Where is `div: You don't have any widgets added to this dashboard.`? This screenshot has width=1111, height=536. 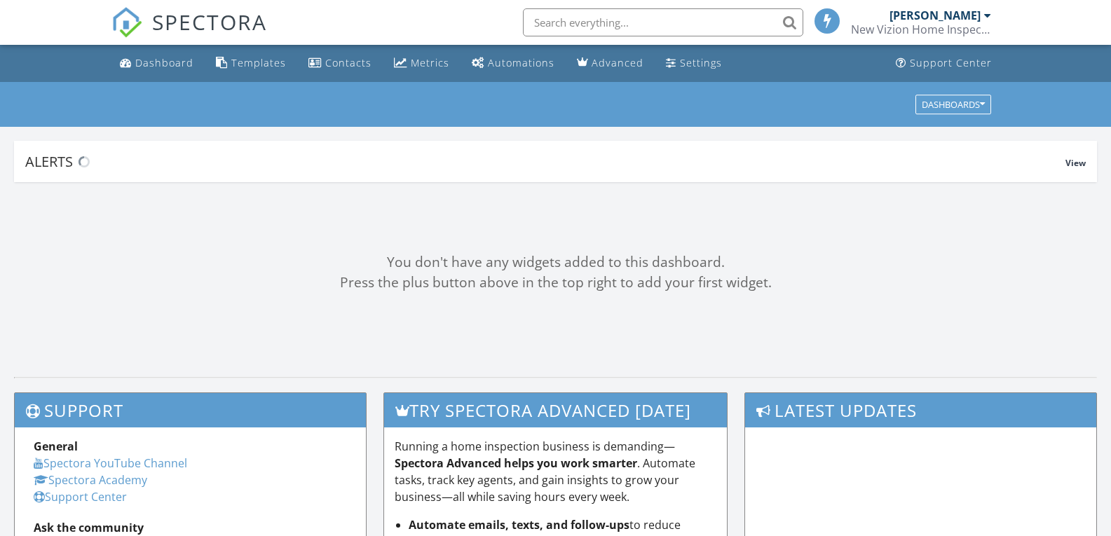
div: You don't have any widgets added to this dashboard. is located at coordinates (555, 262).